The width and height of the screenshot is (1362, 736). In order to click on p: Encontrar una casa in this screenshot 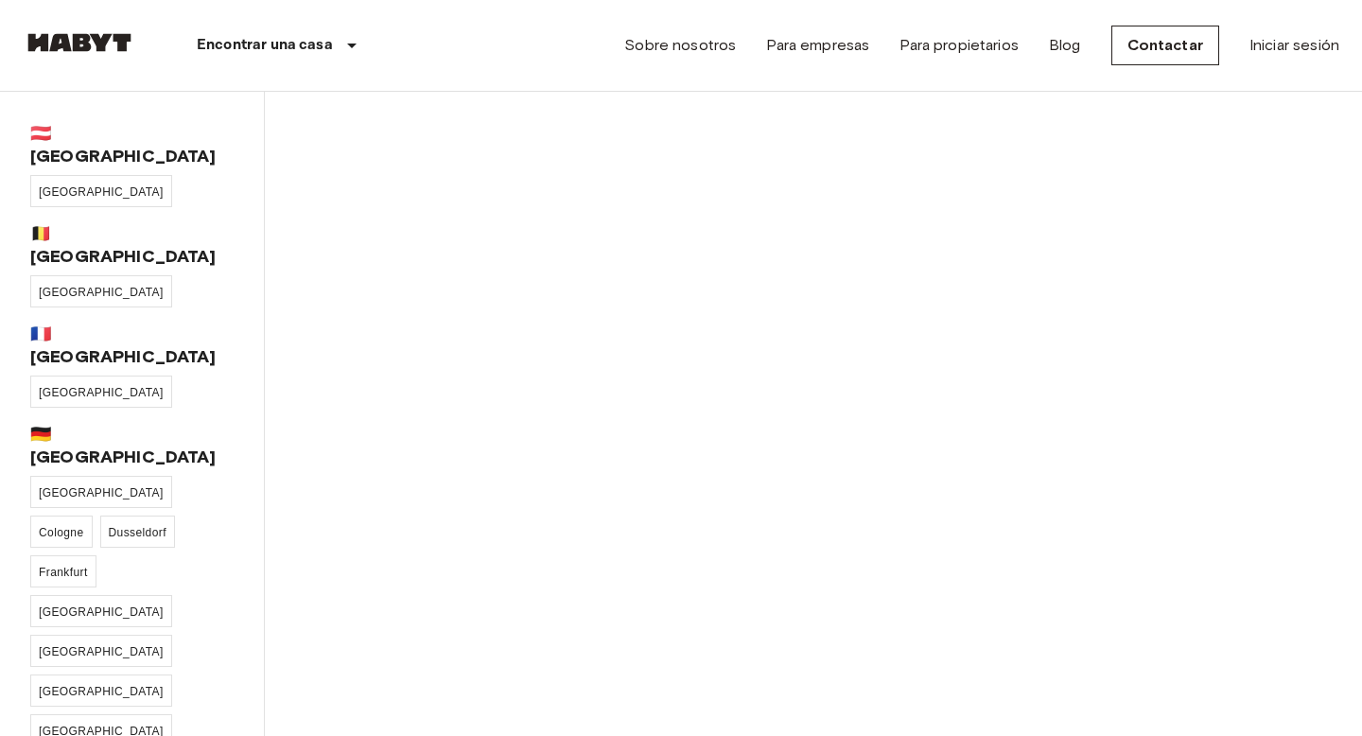, I will do `click(265, 45)`.